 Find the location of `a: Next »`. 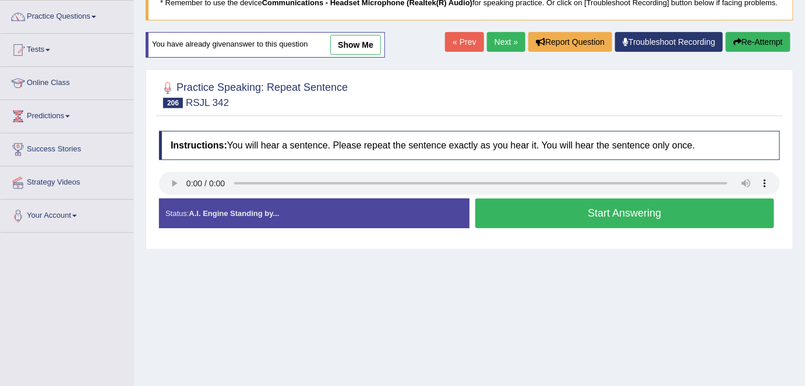

a: Next » is located at coordinates (506, 42).